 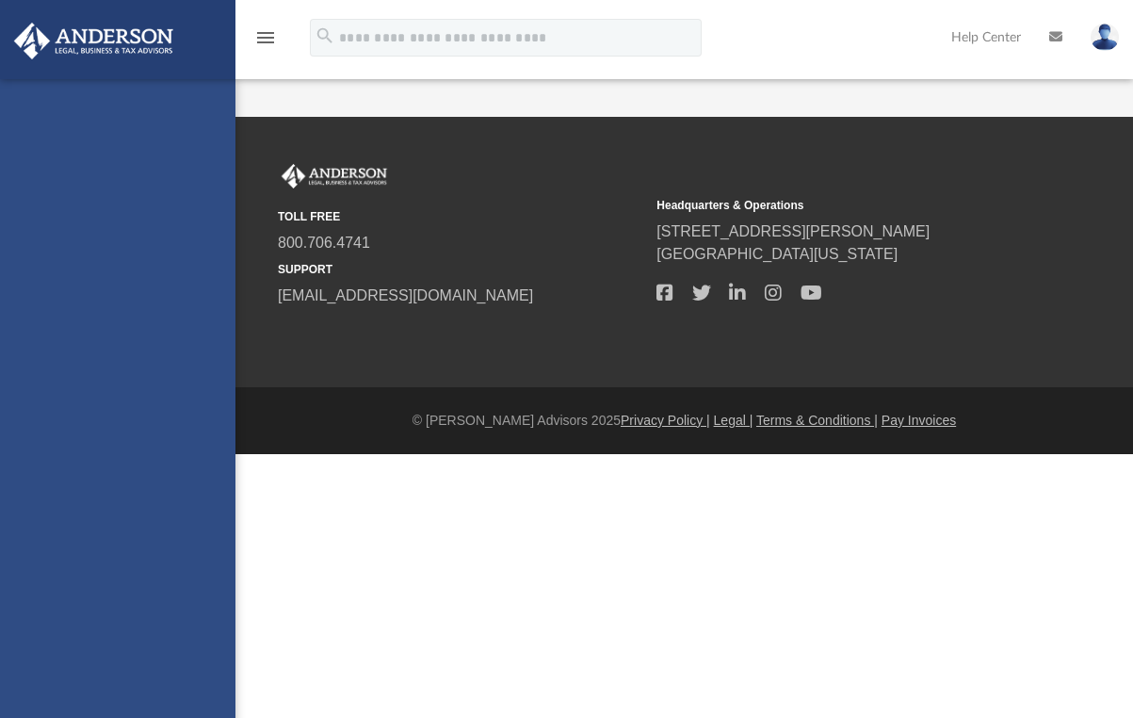 What do you see at coordinates (461, 217) in the screenshot?
I see `small: TOLL FREE` at bounding box center [461, 217].